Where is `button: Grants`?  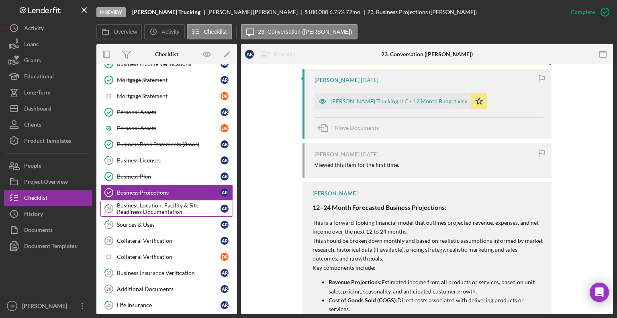
button: Grants is located at coordinates (48, 60).